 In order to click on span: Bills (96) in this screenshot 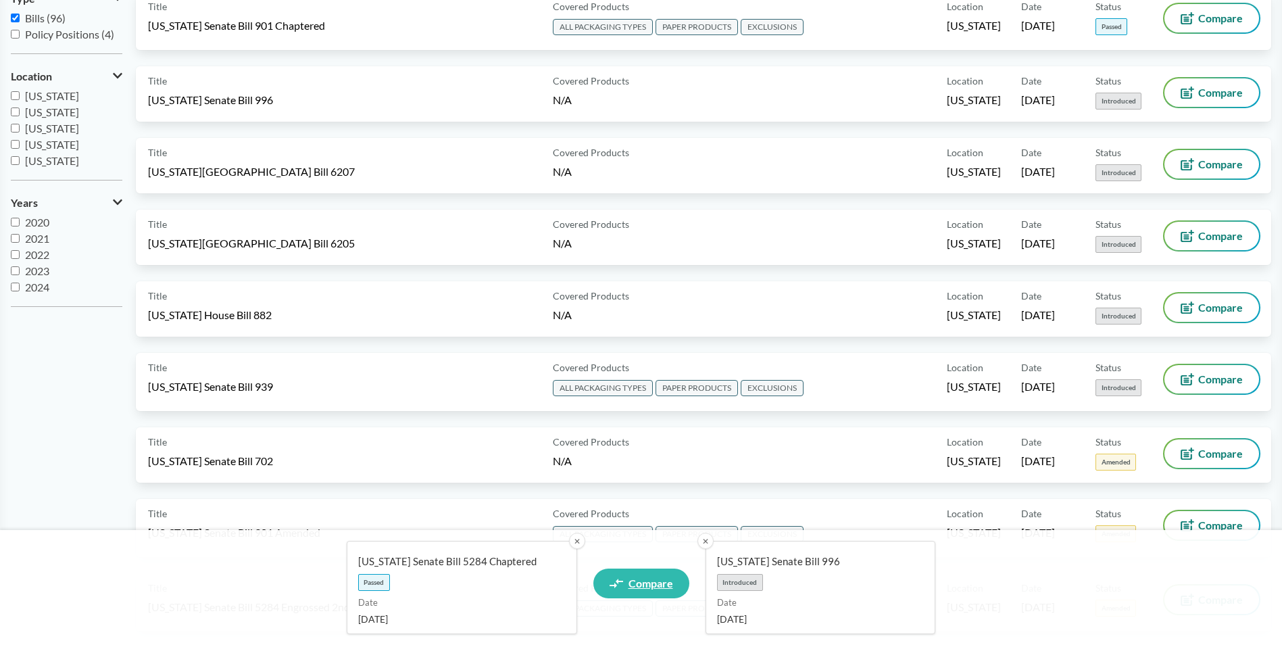, I will do `click(45, 18)`.